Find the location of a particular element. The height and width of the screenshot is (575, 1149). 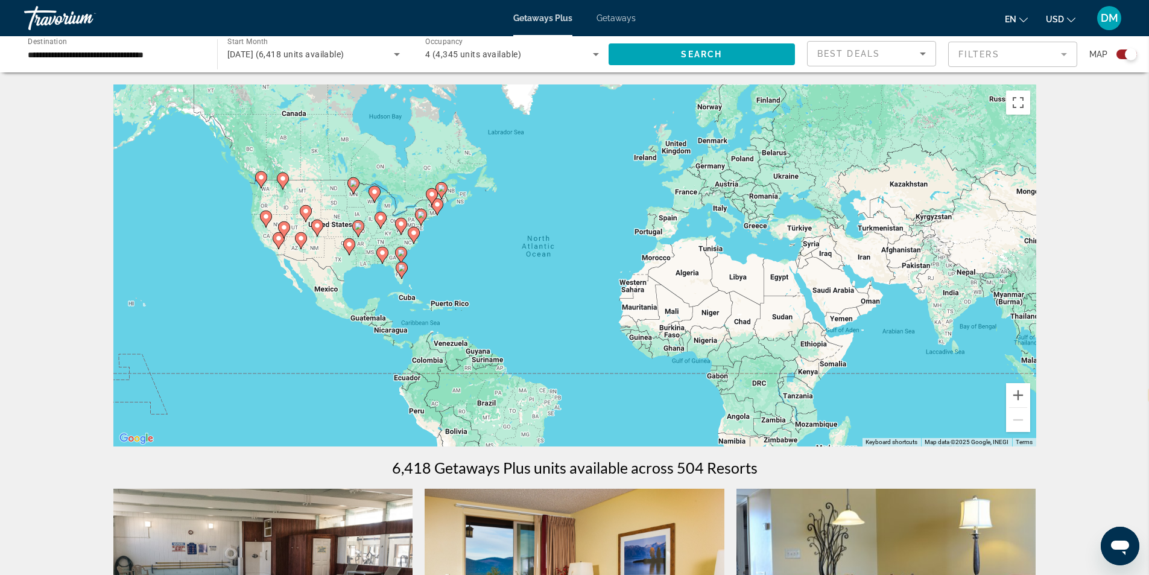

span: Getaways Plus is located at coordinates (543, 18).